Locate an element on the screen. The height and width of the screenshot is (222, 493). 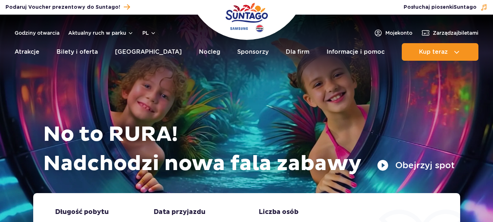
a: Mojekonto is located at coordinates (393, 33).